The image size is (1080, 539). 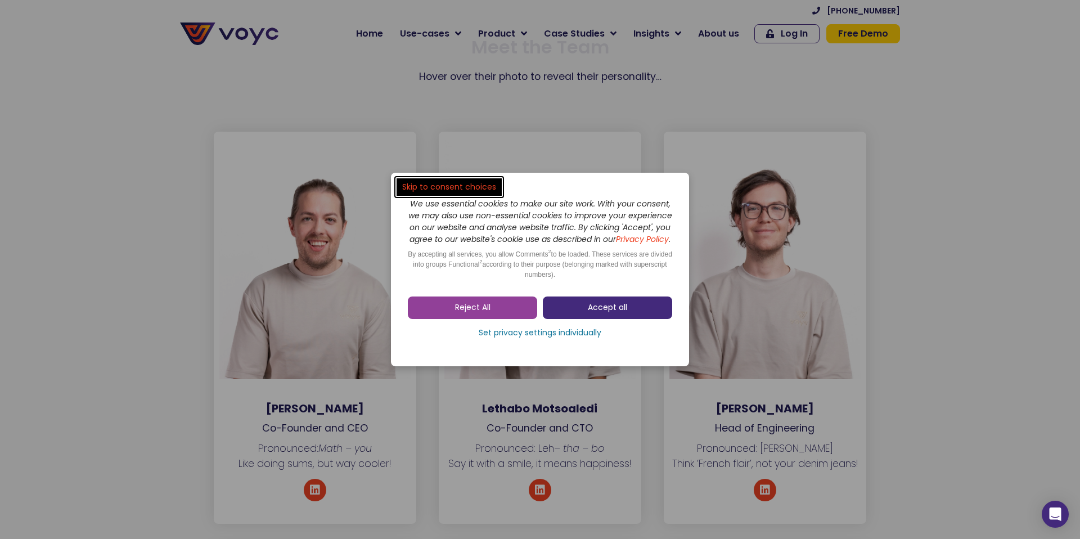 What do you see at coordinates (607, 308) in the screenshot?
I see `span: Accept all` at bounding box center [607, 308].